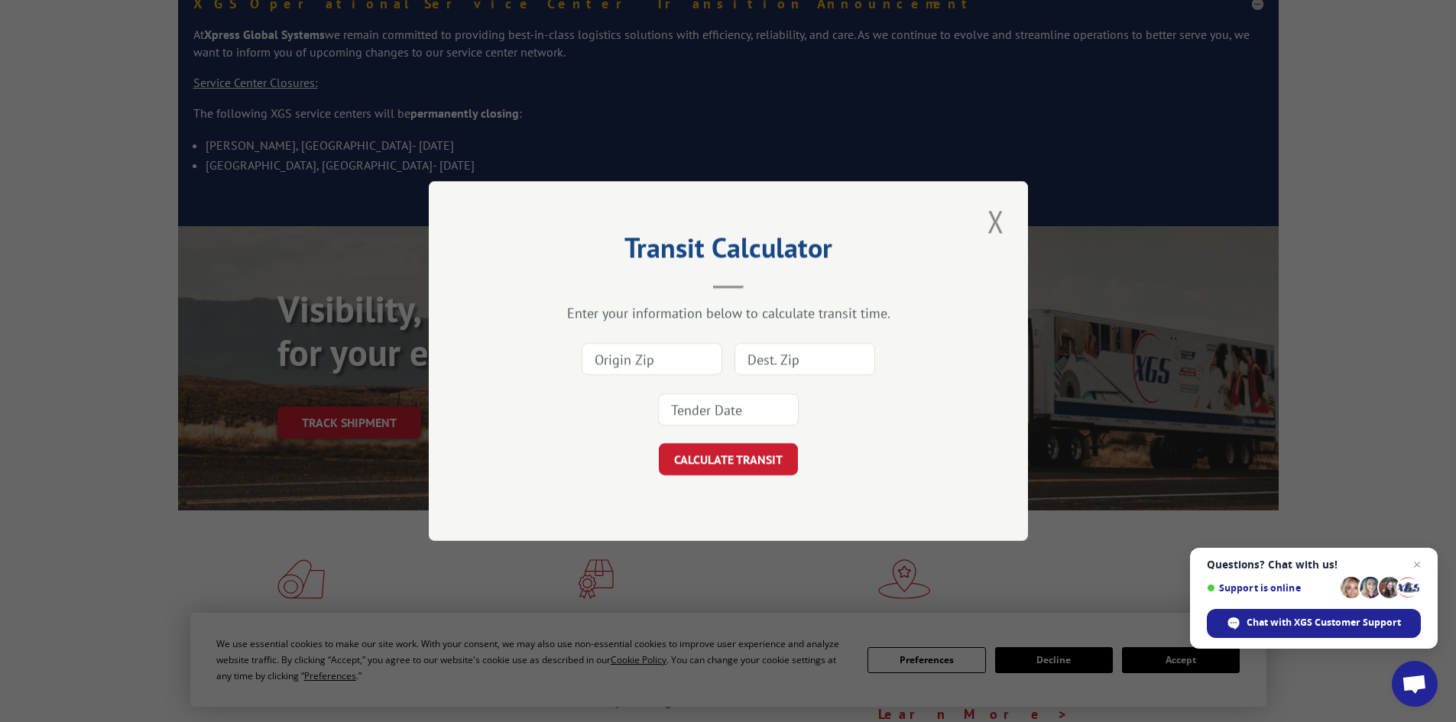  What do you see at coordinates (728, 459) in the screenshot?
I see `button: CALCULATE TRANSIT` at bounding box center [728, 459].